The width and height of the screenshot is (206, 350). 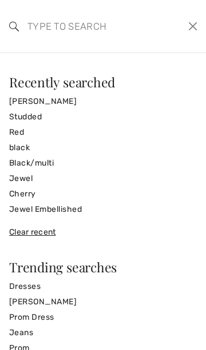 I want to click on a: Red, so click(x=103, y=132).